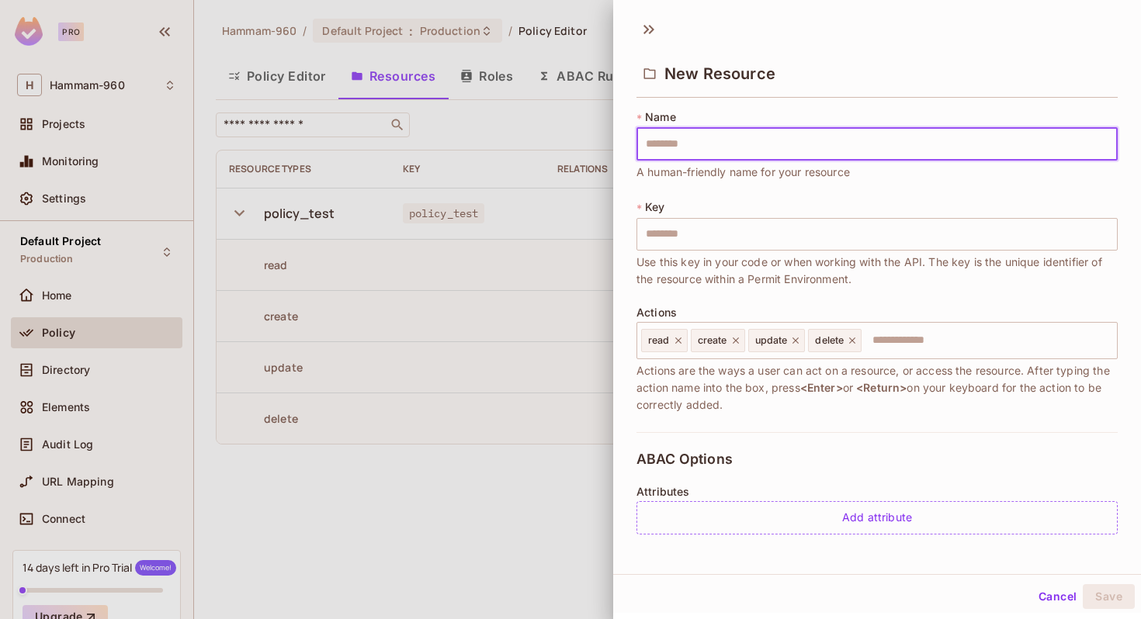  I want to click on span: New Resource, so click(719, 74).